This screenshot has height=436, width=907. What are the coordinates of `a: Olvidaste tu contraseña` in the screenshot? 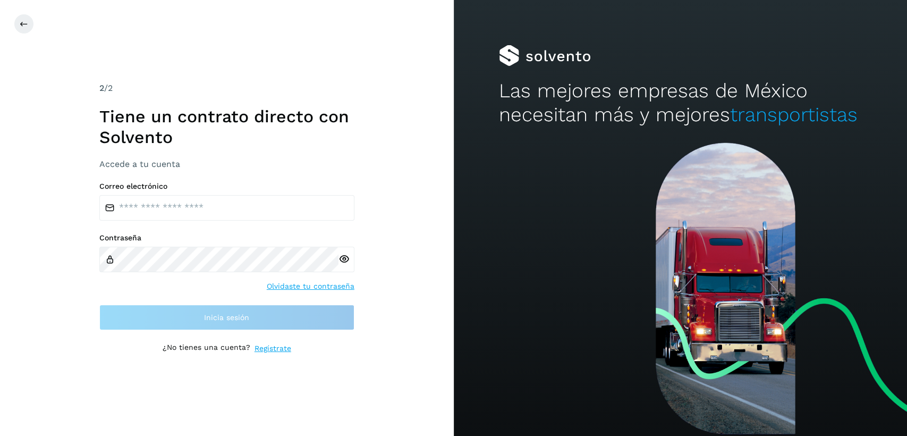 It's located at (310, 286).